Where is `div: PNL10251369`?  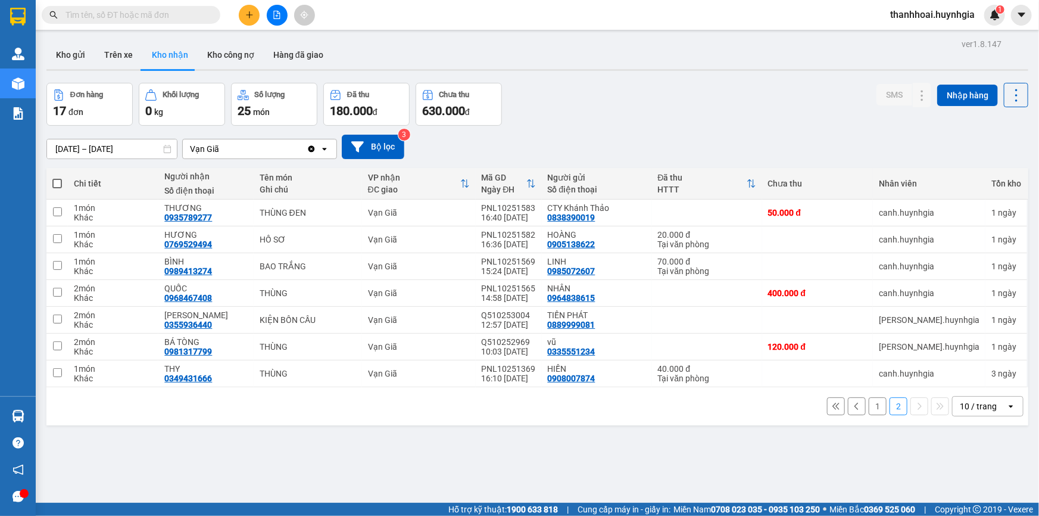
div: PNL10251369 is located at coordinates (509, 369).